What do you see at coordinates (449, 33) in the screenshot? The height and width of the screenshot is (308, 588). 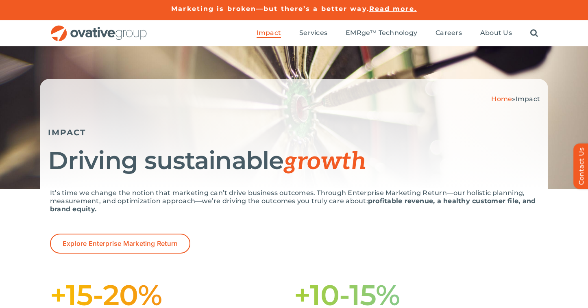 I see `span: Careers` at bounding box center [449, 33].